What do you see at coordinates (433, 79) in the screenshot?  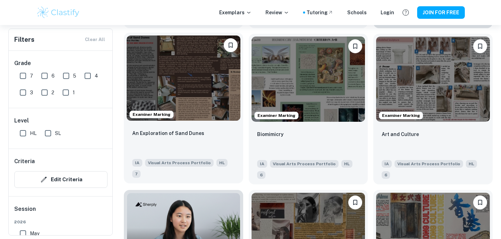 I see `img: Visual Arts Process Portfolio IA example thumbnail: Art and Culture` at bounding box center [433, 79].